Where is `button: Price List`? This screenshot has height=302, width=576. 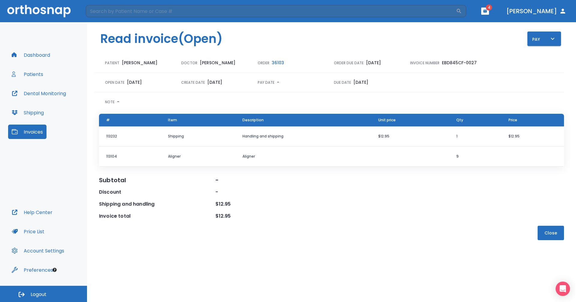 button: Price List is located at coordinates (28, 231).